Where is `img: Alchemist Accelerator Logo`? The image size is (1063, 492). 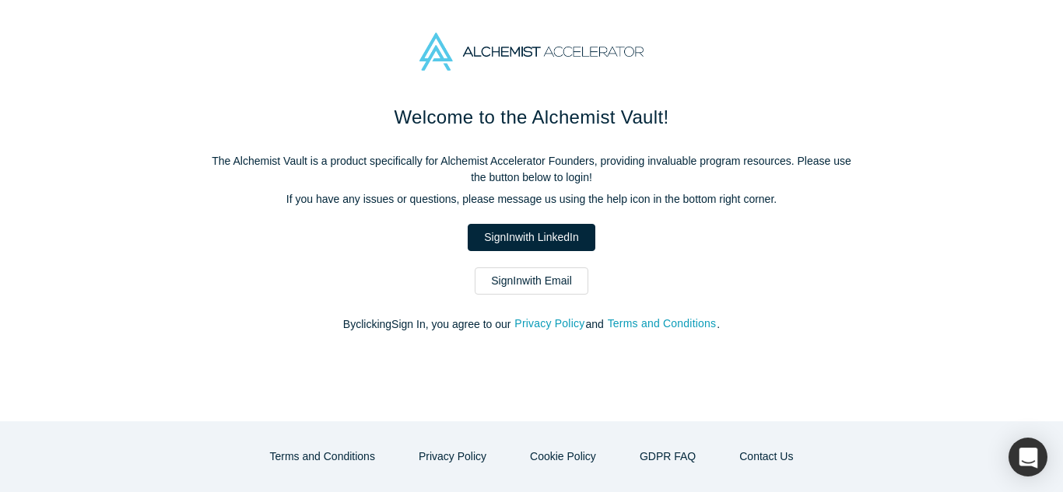
img: Alchemist Accelerator Logo is located at coordinates (531, 51).